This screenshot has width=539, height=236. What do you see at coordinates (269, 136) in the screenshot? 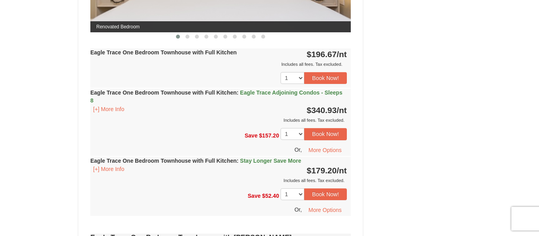
I see `span: $157.20` at bounding box center [269, 136].